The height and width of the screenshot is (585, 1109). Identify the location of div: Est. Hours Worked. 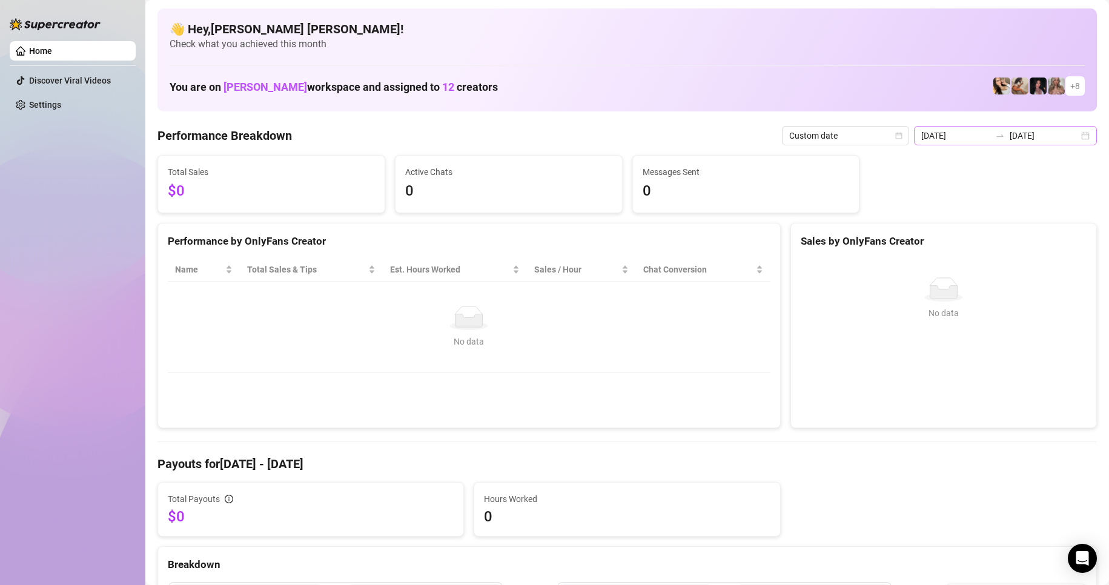
(450, 270).